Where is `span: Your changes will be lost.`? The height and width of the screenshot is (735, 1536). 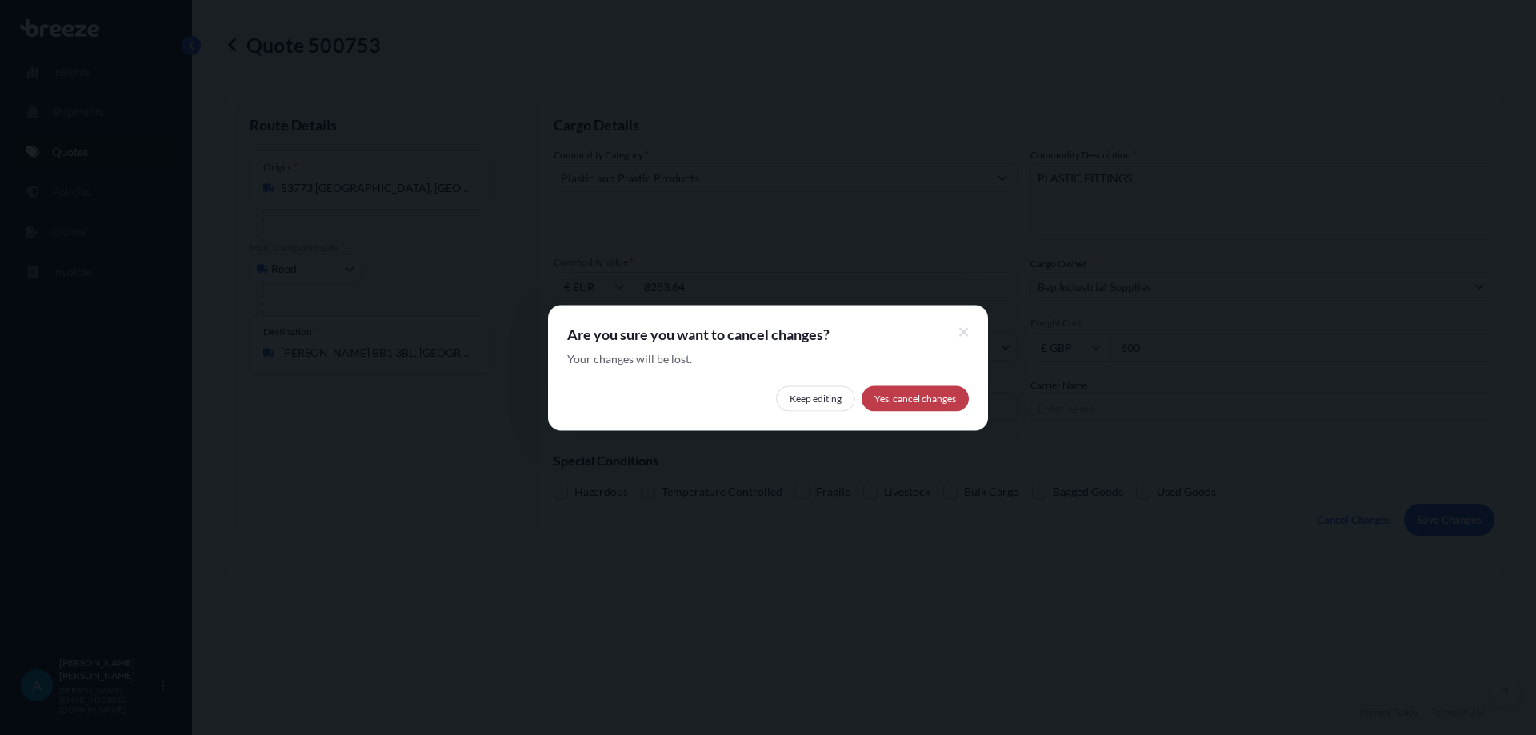
span: Your changes will be lost. is located at coordinates (630, 358).